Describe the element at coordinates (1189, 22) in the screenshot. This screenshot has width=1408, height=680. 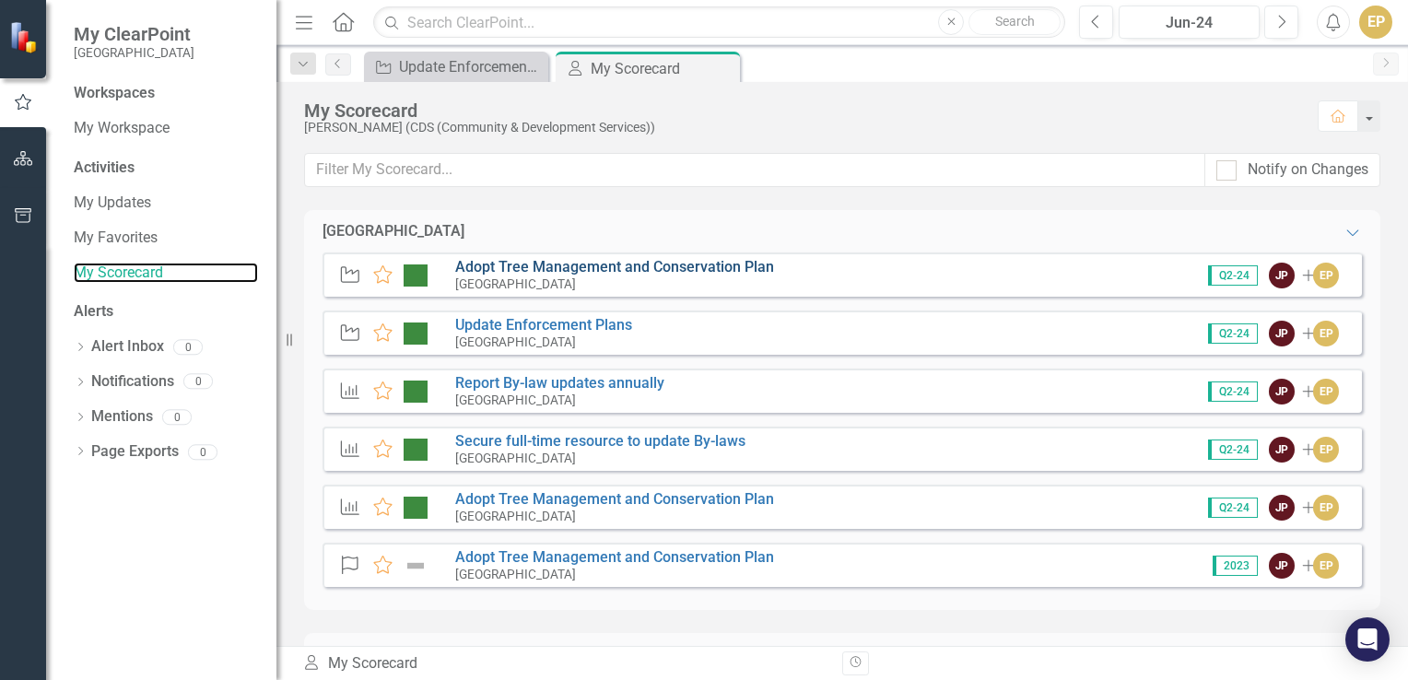
I see `button: Jun-24` at that location.